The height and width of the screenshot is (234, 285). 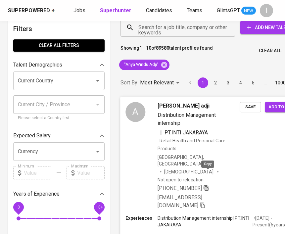 What do you see at coordinates (115, 10) in the screenshot?
I see `b: Superhunter` at bounding box center [115, 10].